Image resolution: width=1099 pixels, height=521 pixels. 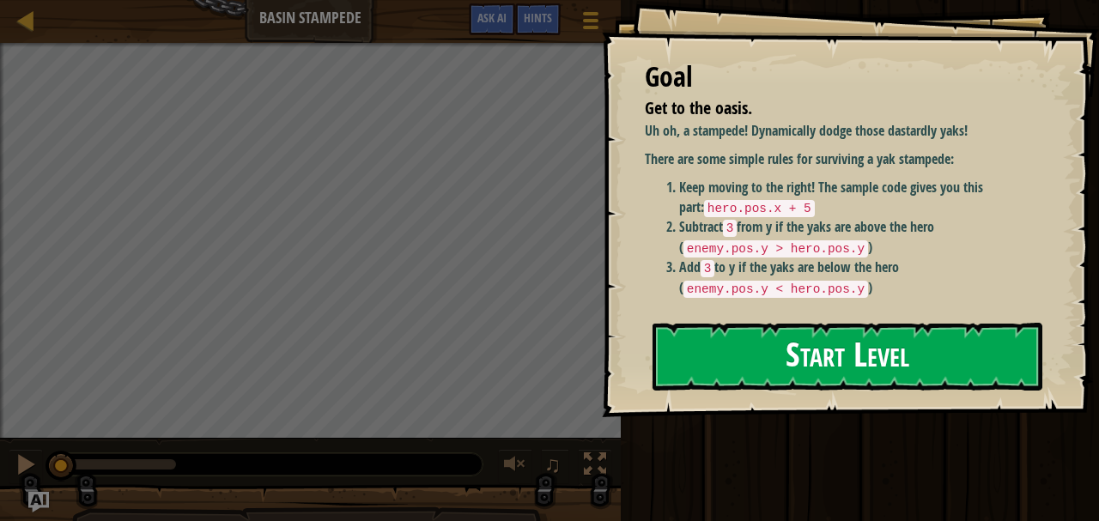 What do you see at coordinates (863, 237) in the screenshot?
I see `li: Subtract from y if the yaks are above the hero ( )` at bounding box center [863, 237].